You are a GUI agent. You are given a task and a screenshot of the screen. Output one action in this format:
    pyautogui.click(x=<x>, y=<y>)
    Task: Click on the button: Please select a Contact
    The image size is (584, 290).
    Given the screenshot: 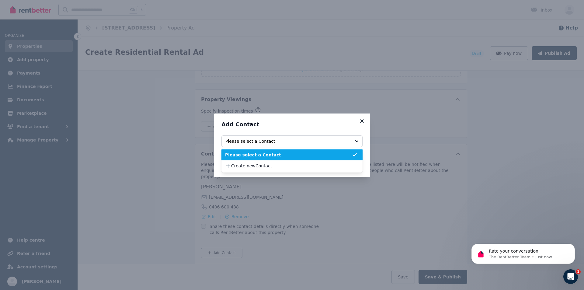 What is the action you would take?
    pyautogui.click(x=292, y=141)
    